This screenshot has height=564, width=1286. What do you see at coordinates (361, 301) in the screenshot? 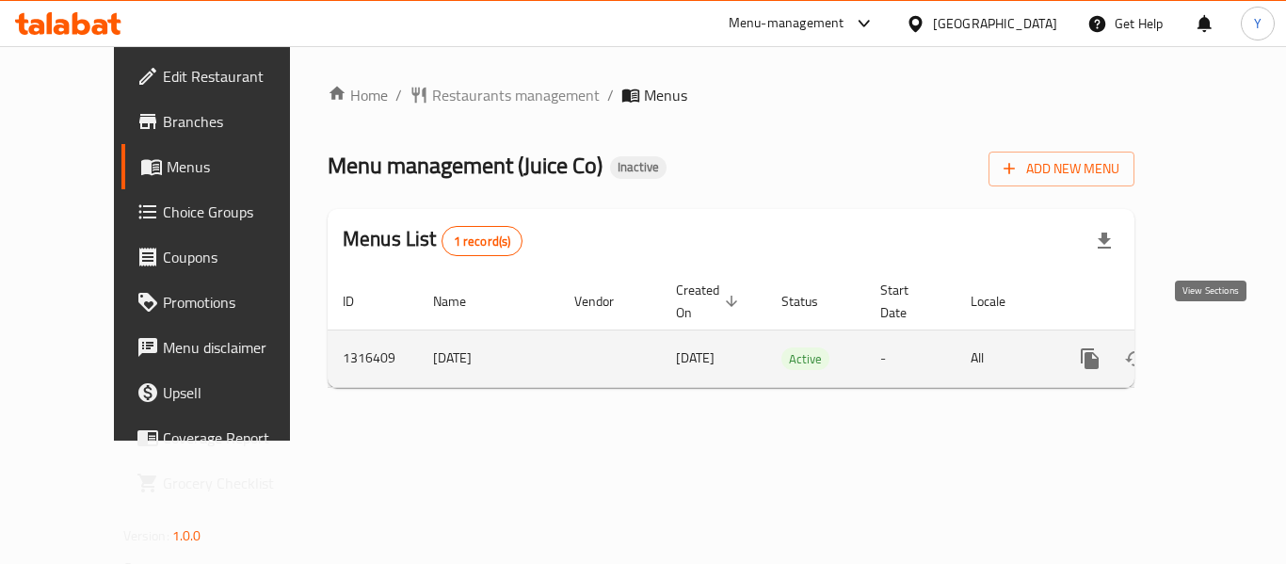
I see `span: ID` at bounding box center [361, 301].